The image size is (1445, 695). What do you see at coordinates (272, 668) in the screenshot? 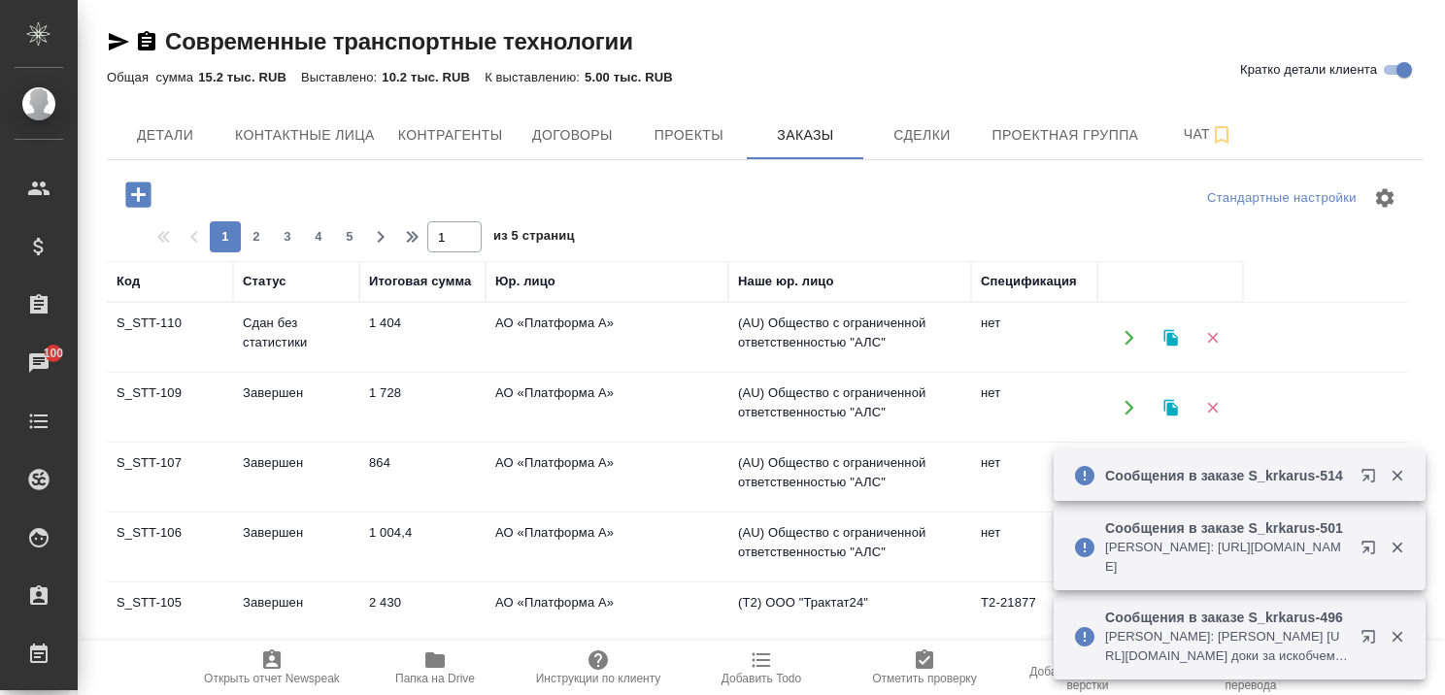
I see `button: Открыть отчет Newspeak` at bounding box center [272, 668].